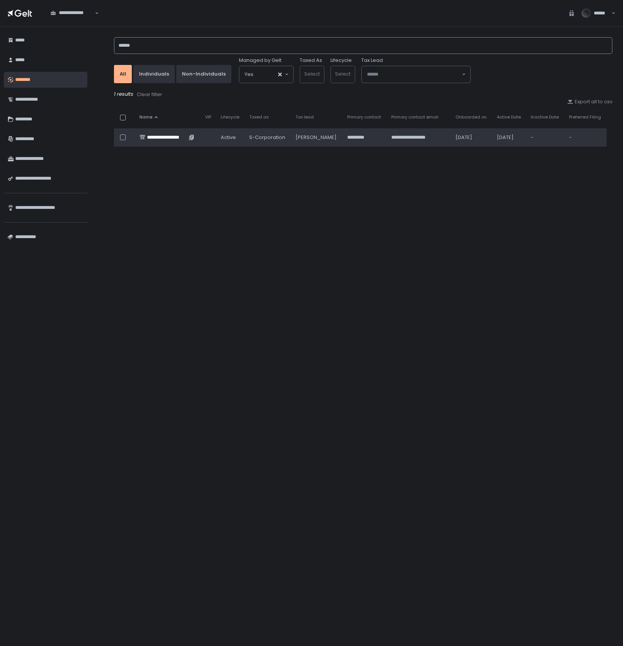  I want to click on span: VIP, so click(208, 117).